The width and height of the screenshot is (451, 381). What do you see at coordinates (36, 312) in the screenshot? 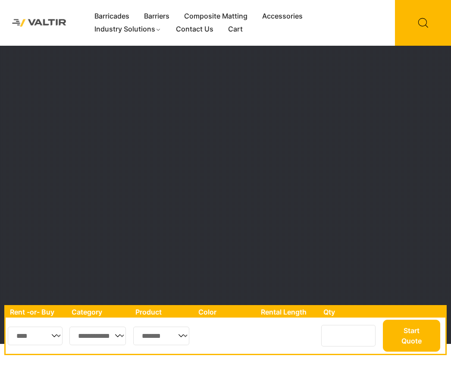
I see `th: Rent -or- Buy` at bounding box center [36, 312].